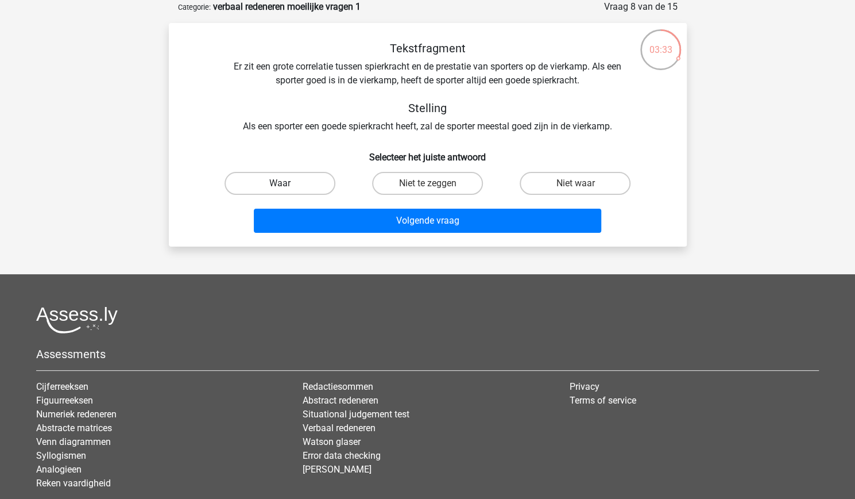 The height and width of the screenshot is (499, 855). I want to click on a: Syllogismen, so click(61, 455).